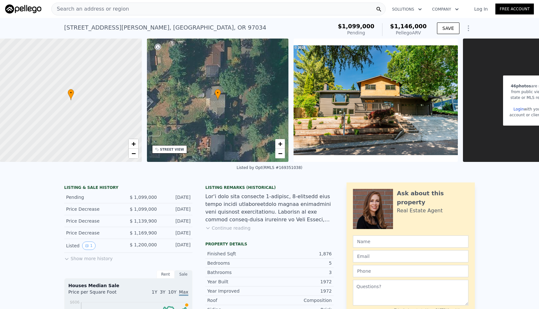  I want to click on div: Listed, so click(95, 246).